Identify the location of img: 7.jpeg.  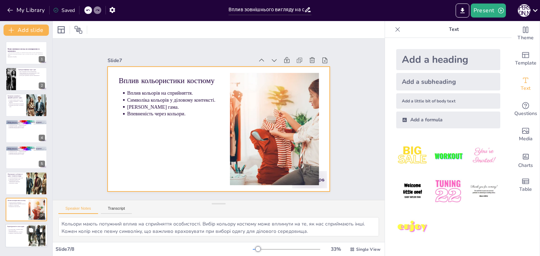
(412, 227).